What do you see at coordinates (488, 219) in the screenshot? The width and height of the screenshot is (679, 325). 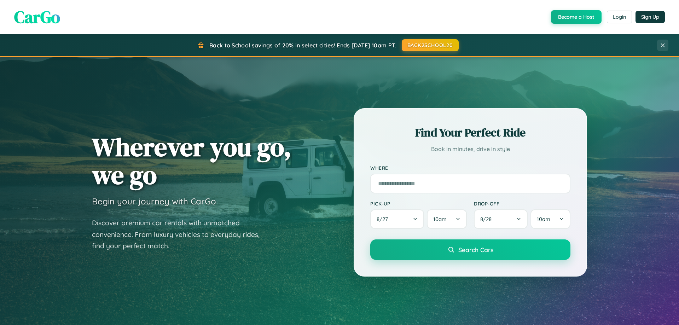 I see `span: 8 / 28` at bounding box center [488, 219].